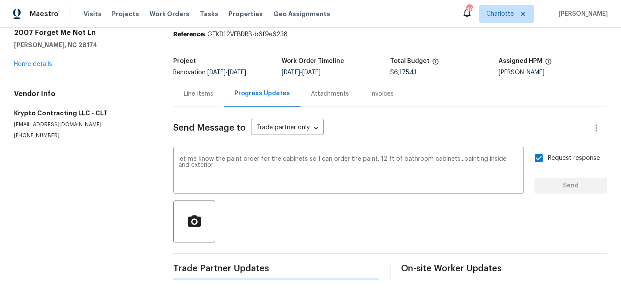 This screenshot has height=294, width=621. I want to click on span: Trade Partner Updates, so click(276, 269).